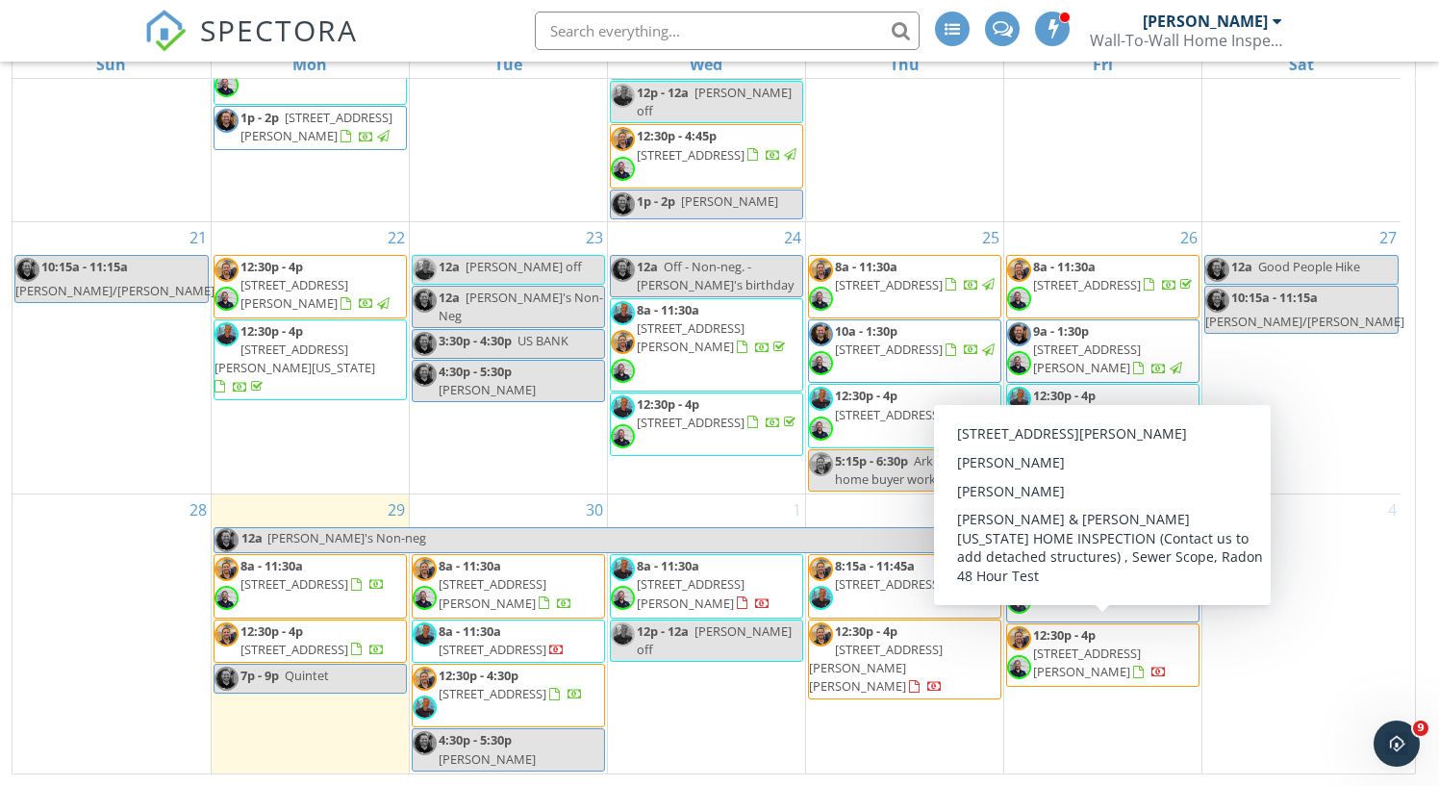  I want to click on span: 12:30p - 4:45p, so click(676, 136).